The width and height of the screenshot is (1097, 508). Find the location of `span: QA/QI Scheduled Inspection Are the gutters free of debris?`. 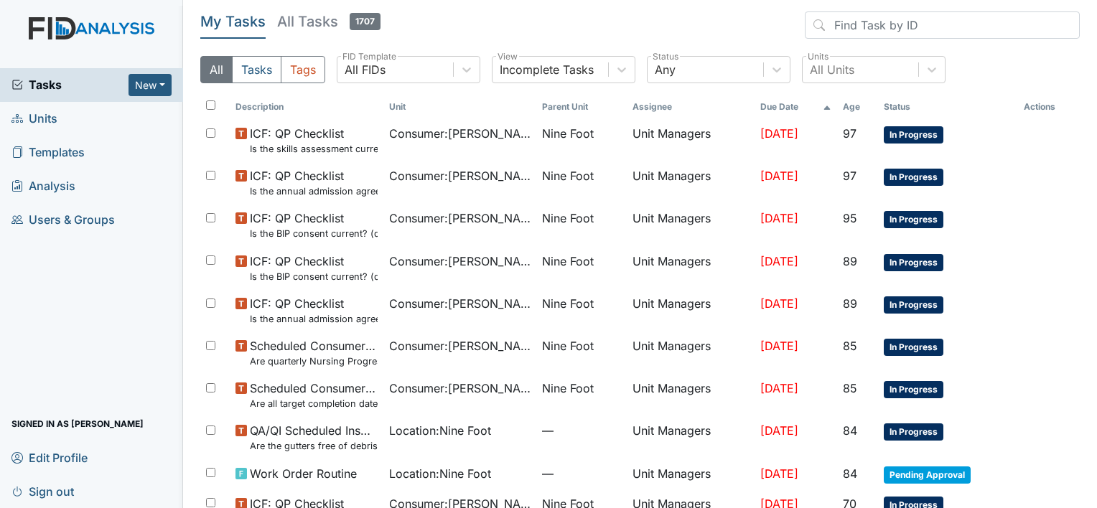

span: QA/QI Scheduled Inspection Are the gutters free of debris? is located at coordinates (314, 437).